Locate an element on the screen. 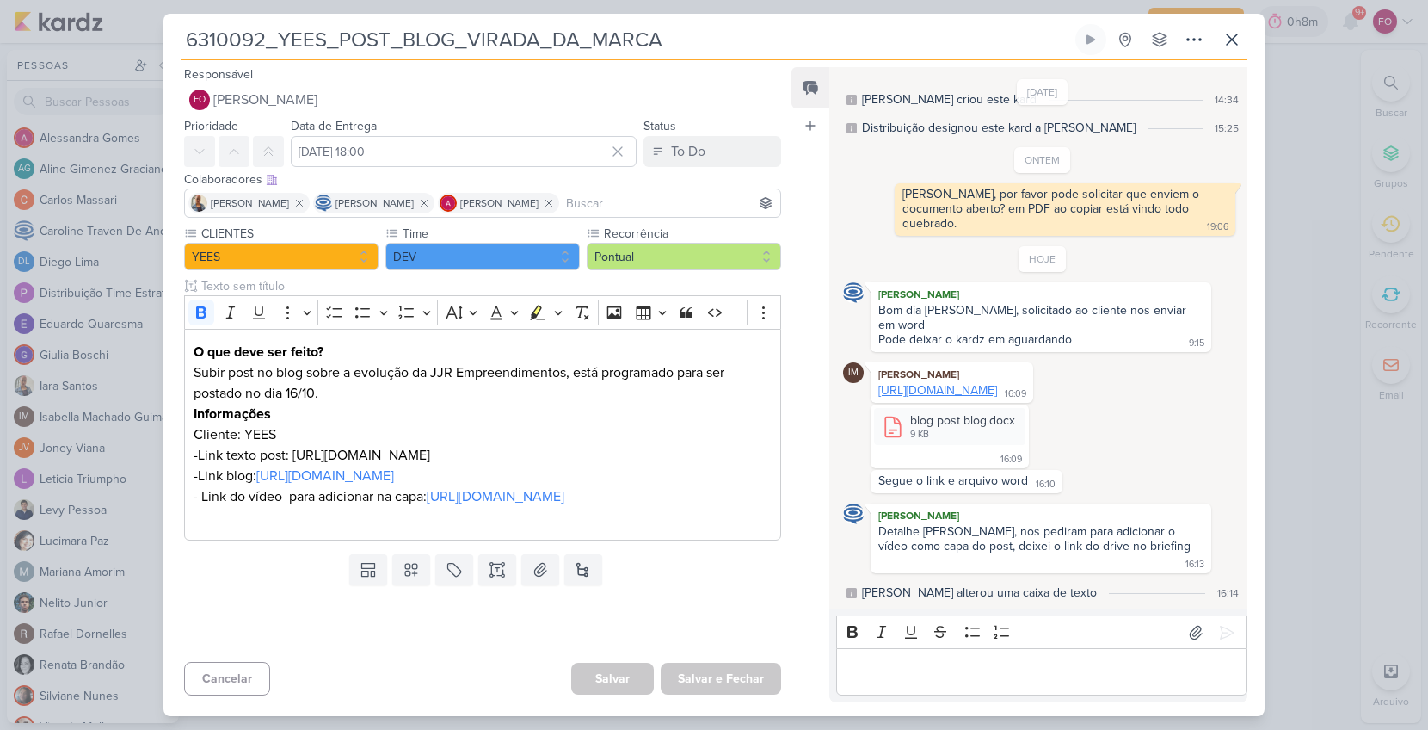 Image resolution: width=1428 pixels, height=730 pixels. p: FO is located at coordinates (200, 100).